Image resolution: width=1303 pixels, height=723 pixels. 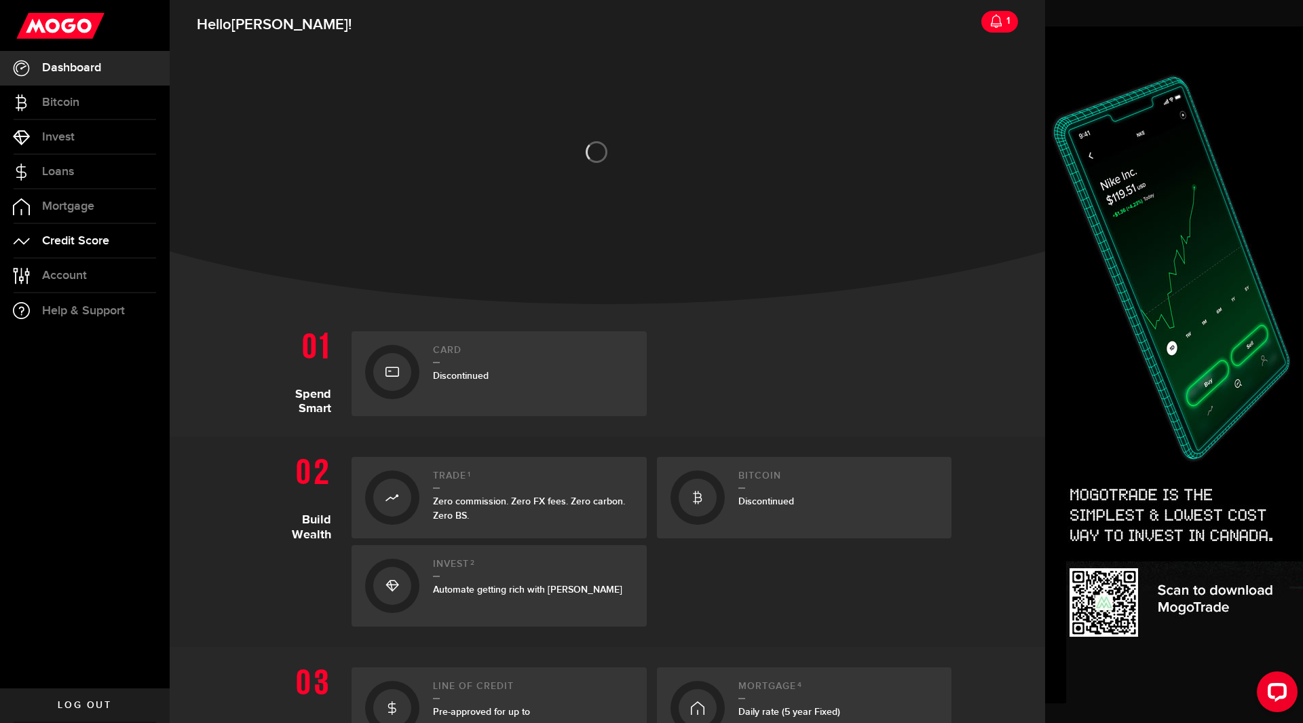 What do you see at coordinates (58, 172) in the screenshot?
I see `span: Loans` at bounding box center [58, 172].